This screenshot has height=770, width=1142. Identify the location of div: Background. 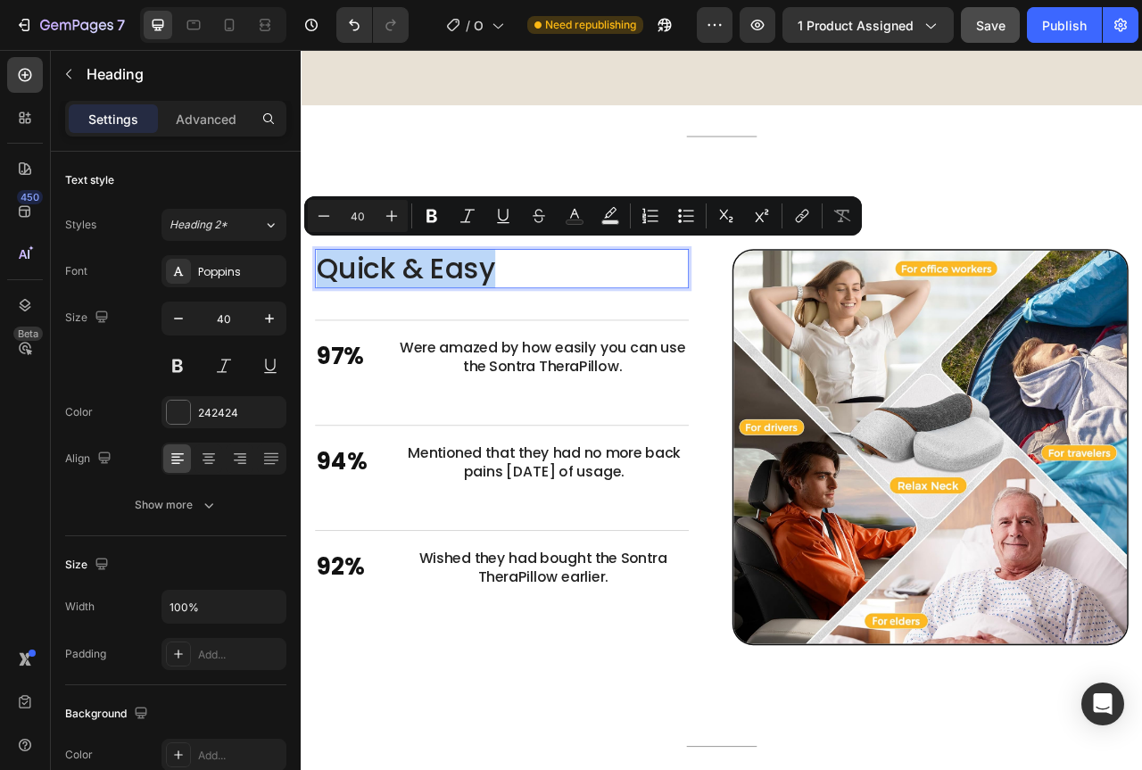
(108, 714).